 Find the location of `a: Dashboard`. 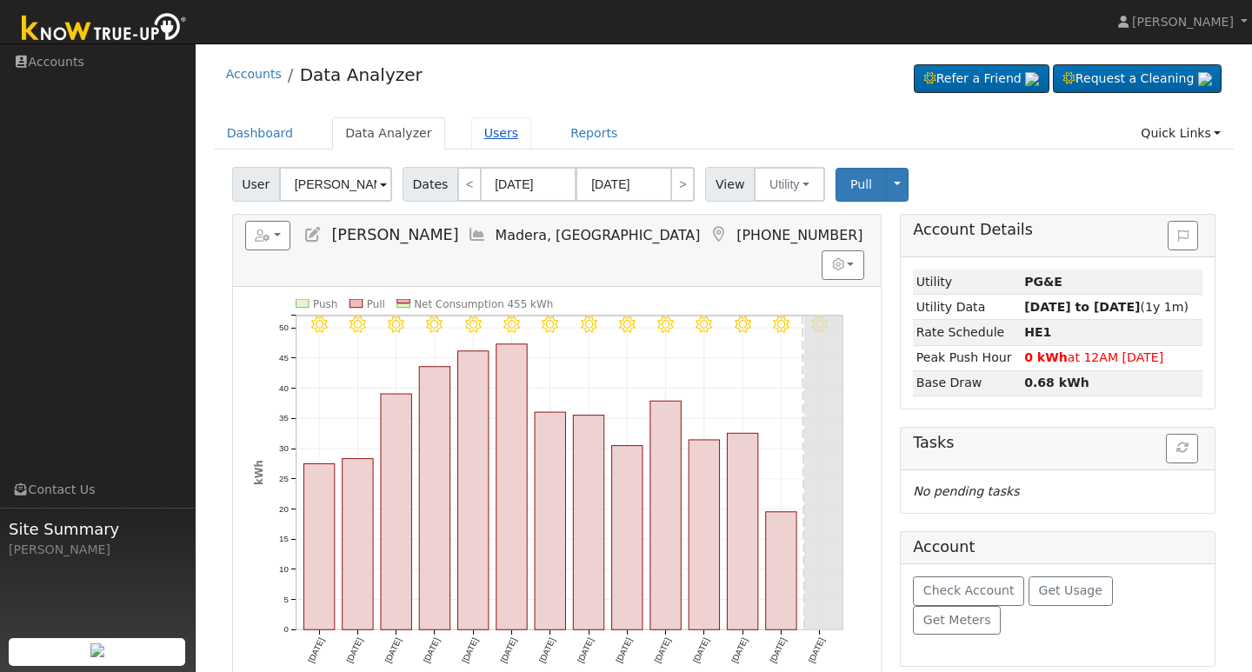

a: Dashboard is located at coordinates (260, 133).